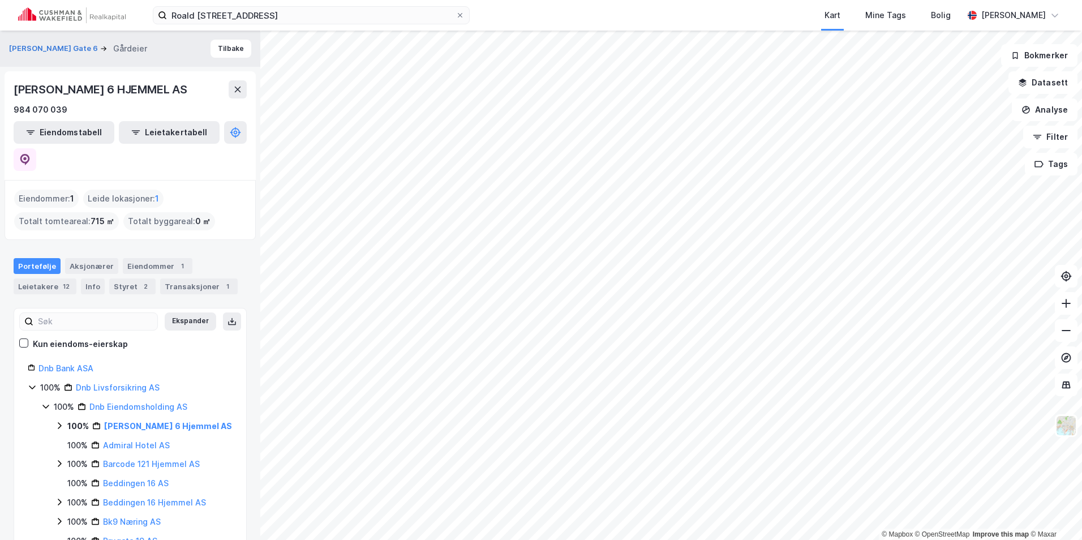 Image resolution: width=1082 pixels, height=540 pixels. Describe the element at coordinates (942, 534) in the screenshot. I see `a: OpenStreetMap` at that location.